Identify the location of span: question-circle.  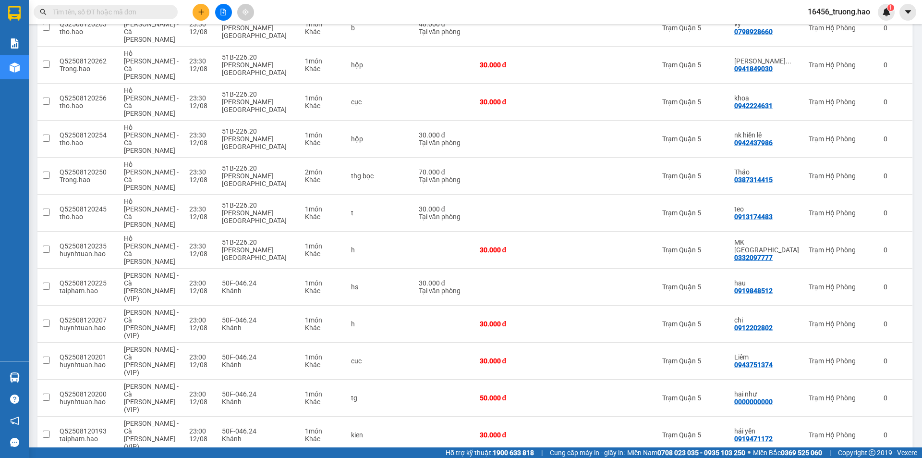
(14, 399).